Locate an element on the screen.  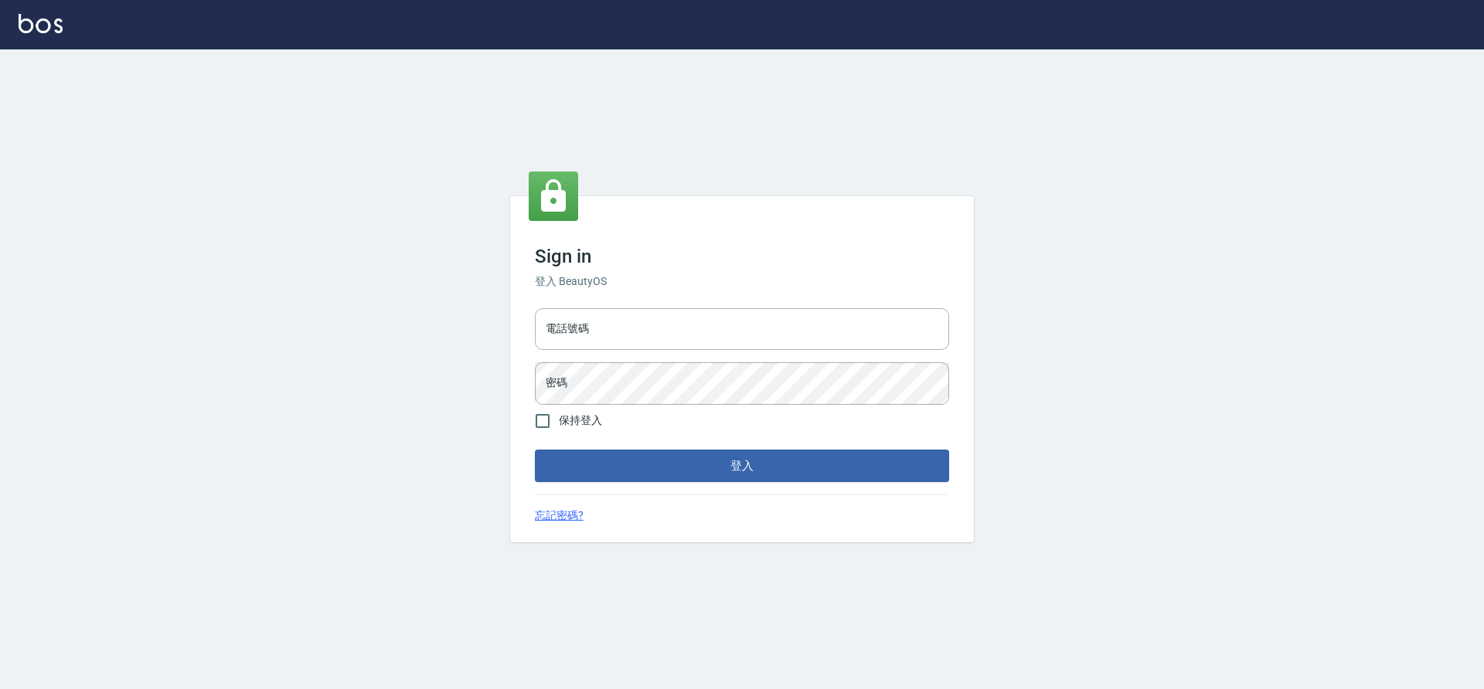
span: 保持登入 is located at coordinates (580, 420).